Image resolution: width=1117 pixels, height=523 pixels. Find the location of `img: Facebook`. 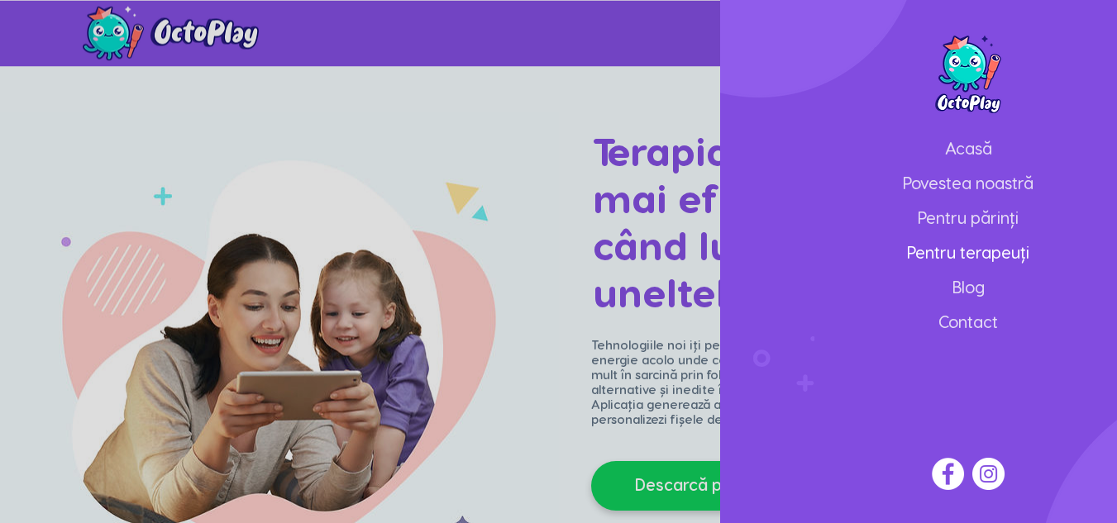

img: Facebook is located at coordinates (947, 474).